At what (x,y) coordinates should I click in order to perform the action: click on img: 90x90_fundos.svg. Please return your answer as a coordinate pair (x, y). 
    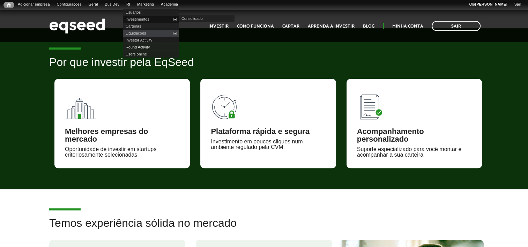
    Looking at the image, I should click on (81, 105).